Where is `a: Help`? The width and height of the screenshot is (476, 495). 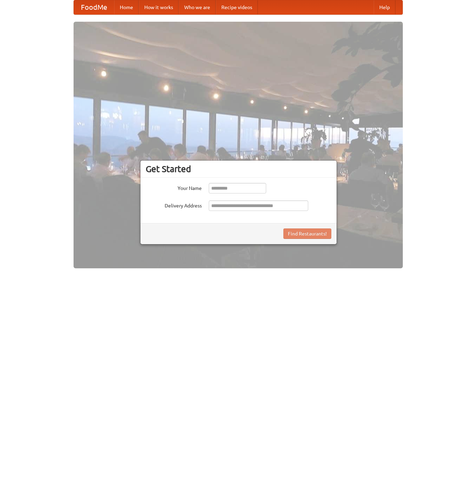
a: Help is located at coordinates (384, 7).